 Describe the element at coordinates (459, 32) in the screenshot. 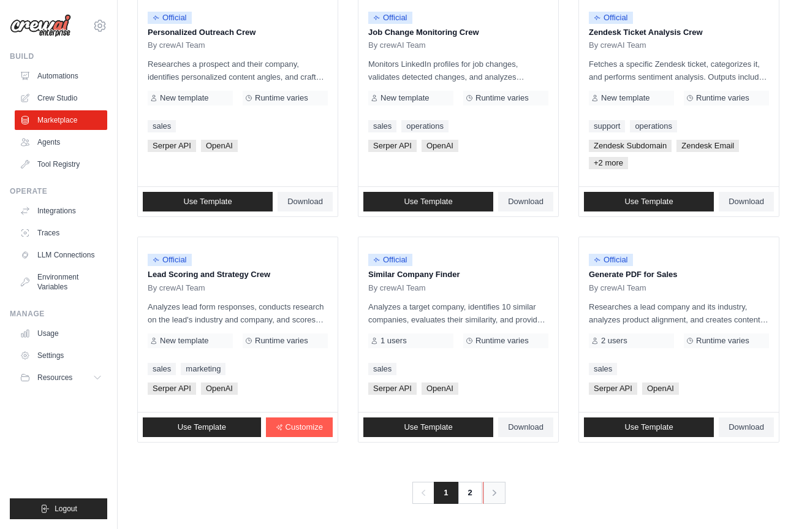

I see `p: Job Change Monitoring Crew` at that location.